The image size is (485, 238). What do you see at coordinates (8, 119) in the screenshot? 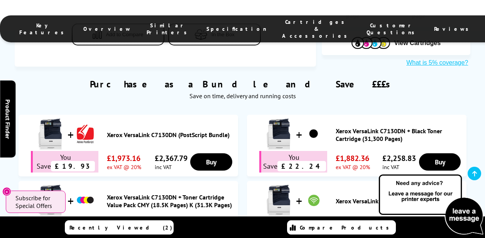
I see `span: Product Finder` at bounding box center [8, 119].